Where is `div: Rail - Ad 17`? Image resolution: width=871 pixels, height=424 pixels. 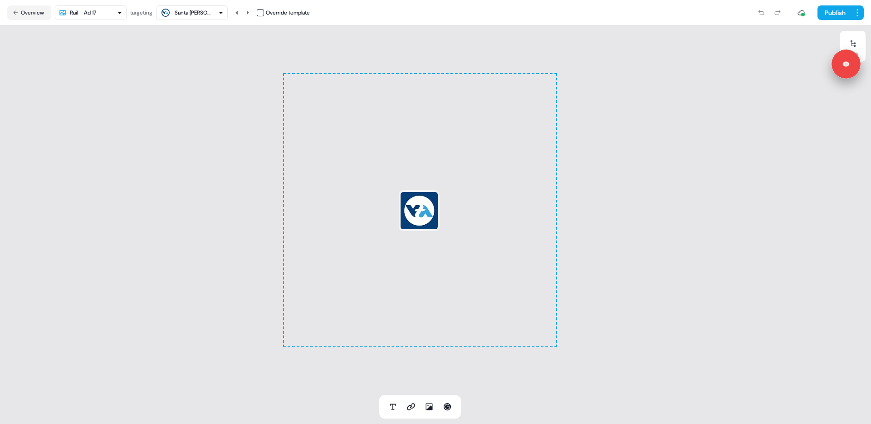
div: Rail - Ad 17 is located at coordinates (83, 13).